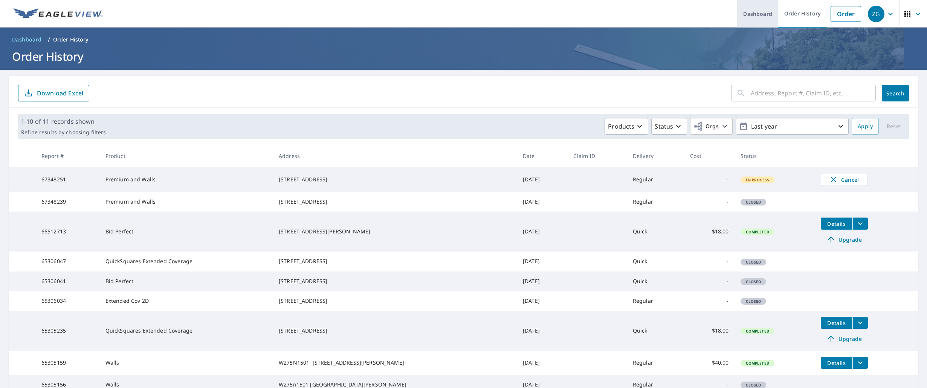 This screenshot has width=927, height=388. I want to click on td: 67348251, so click(67, 179).